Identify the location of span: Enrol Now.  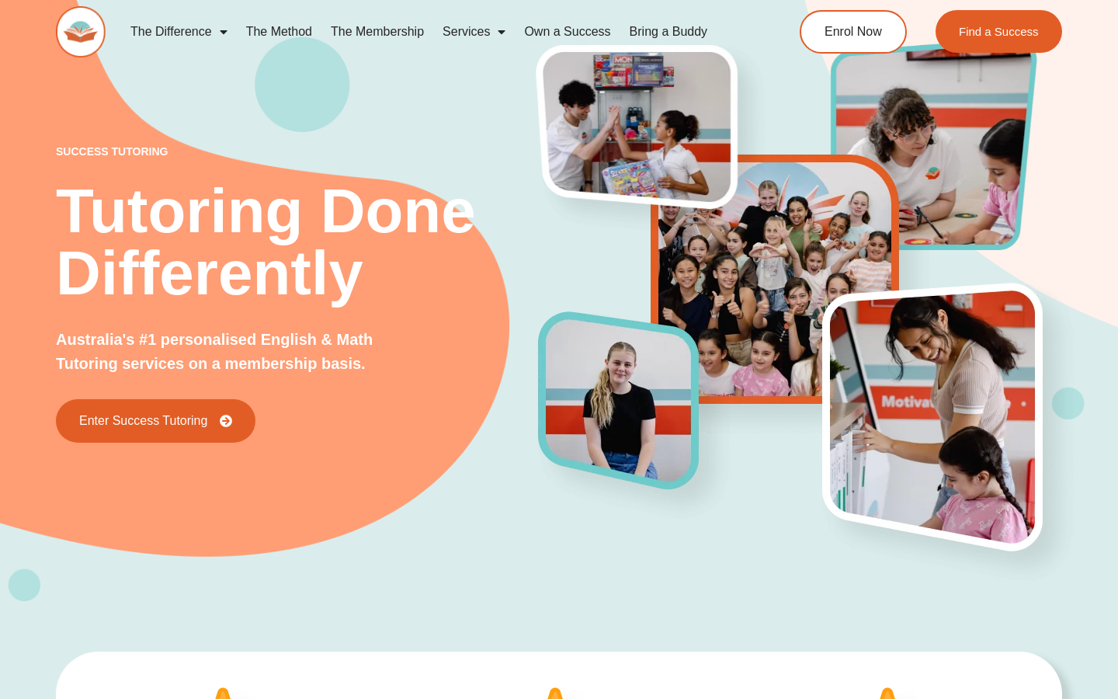
(853, 32).